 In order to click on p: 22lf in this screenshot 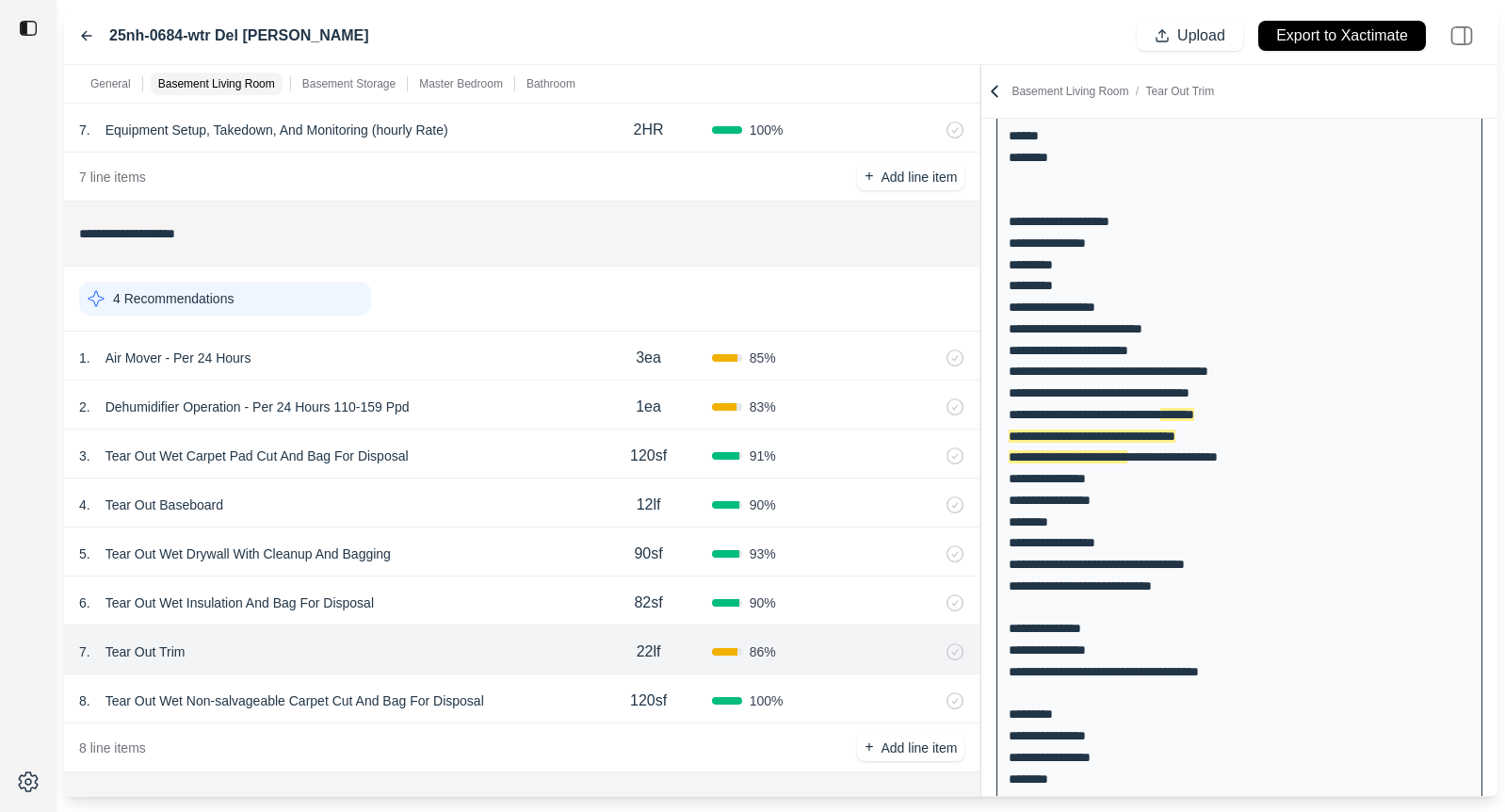, I will do `click(649, 652)`.